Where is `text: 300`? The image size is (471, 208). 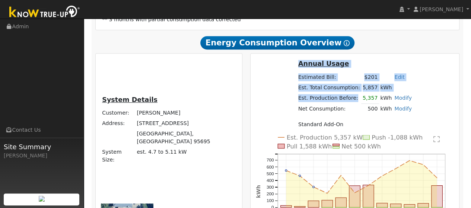 text: 300 is located at coordinates (270, 187).